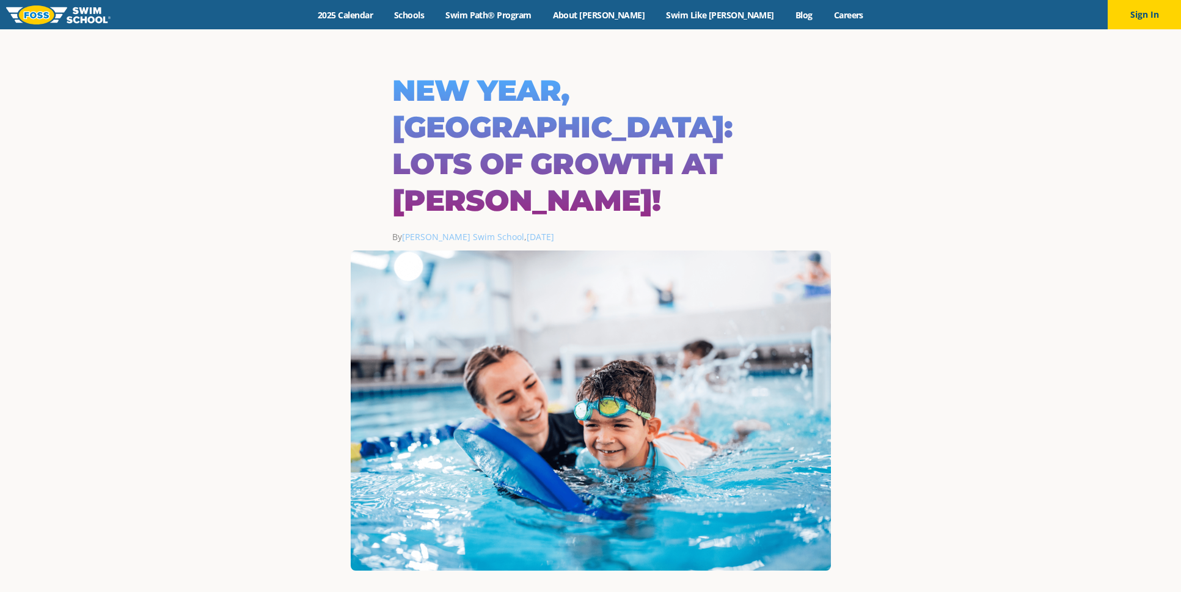 Image resolution: width=1181 pixels, height=592 pixels. What do you see at coordinates (458, 236) in the screenshot?
I see `span: By` at bounding box center [458, 236].